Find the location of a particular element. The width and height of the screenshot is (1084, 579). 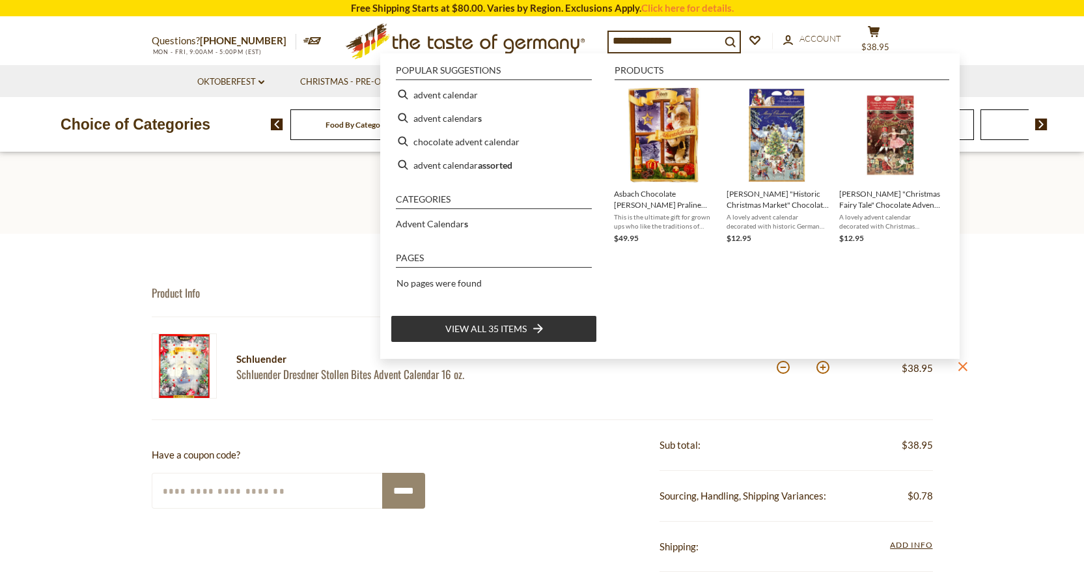

img: previous arrow is located at coordinates (277, 124).